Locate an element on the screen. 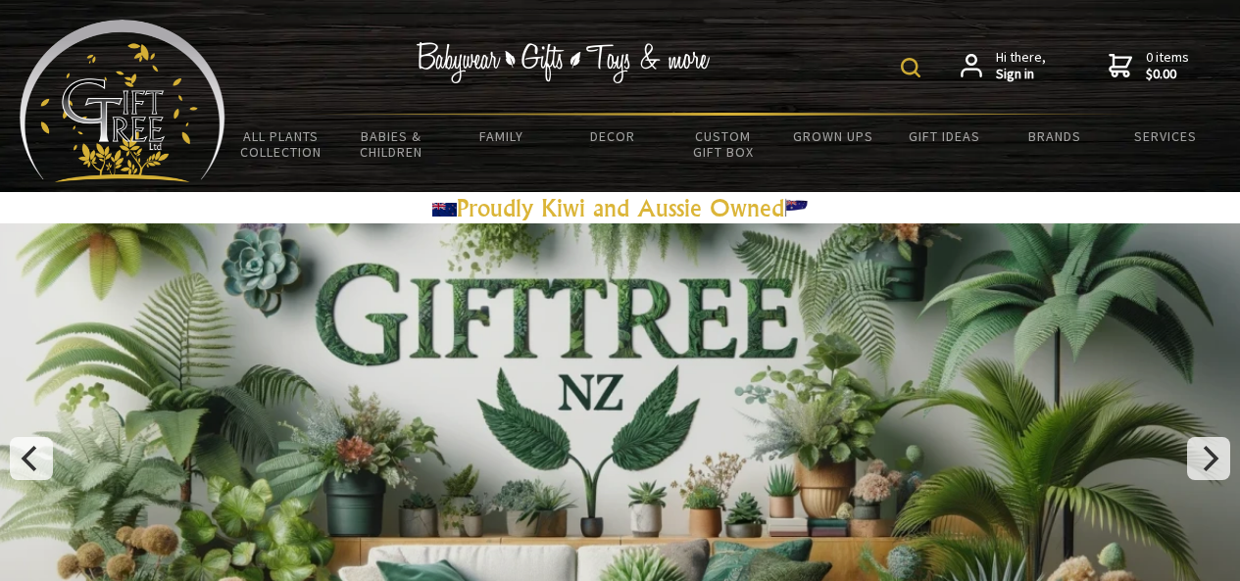 The width and height of the screenshot is (1240, 581). a: Grown Ups is located at coordinates (833, 136).